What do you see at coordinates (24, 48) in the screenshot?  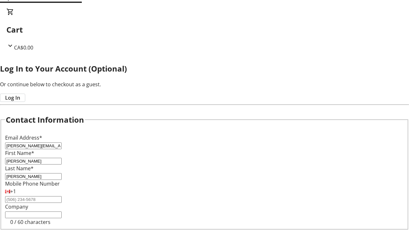 I see `span: CA$0.00` at bounding box center [24, 48].